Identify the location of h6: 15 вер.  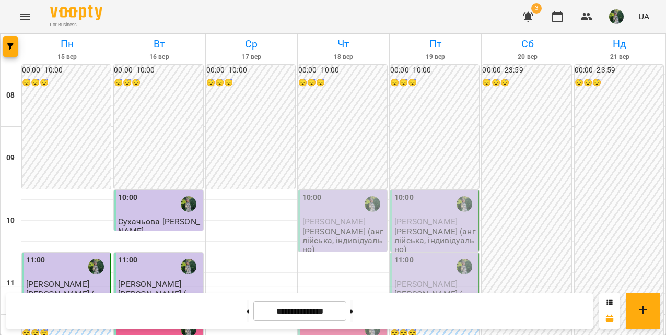
(67, 57).